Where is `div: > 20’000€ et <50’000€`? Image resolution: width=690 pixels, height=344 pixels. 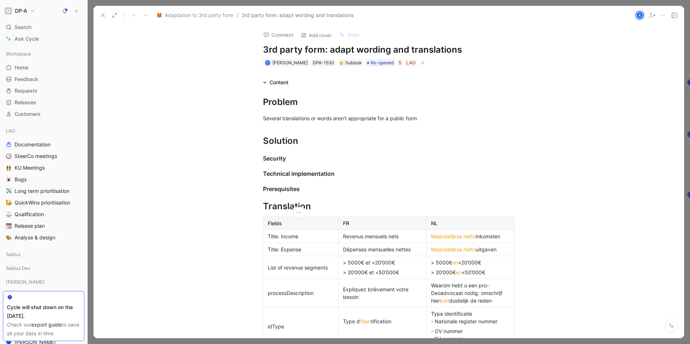 div: > 20’000€ et <50’000€ is located at coordinates (382, 272).